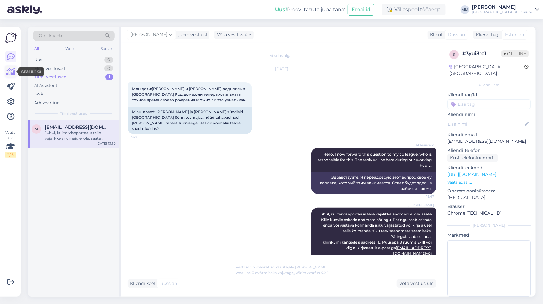 This screenshot has height=304, width=543. I want to click on div: Väljaspool tööaega, so click(414, 10).